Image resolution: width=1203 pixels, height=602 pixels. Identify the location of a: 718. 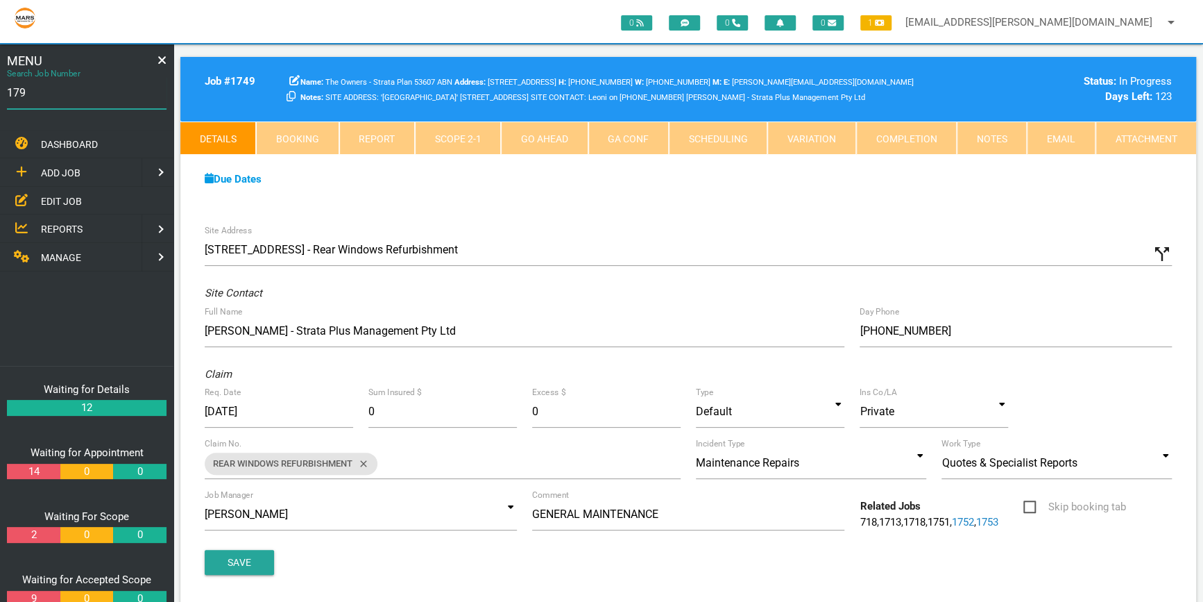
(868, 522).